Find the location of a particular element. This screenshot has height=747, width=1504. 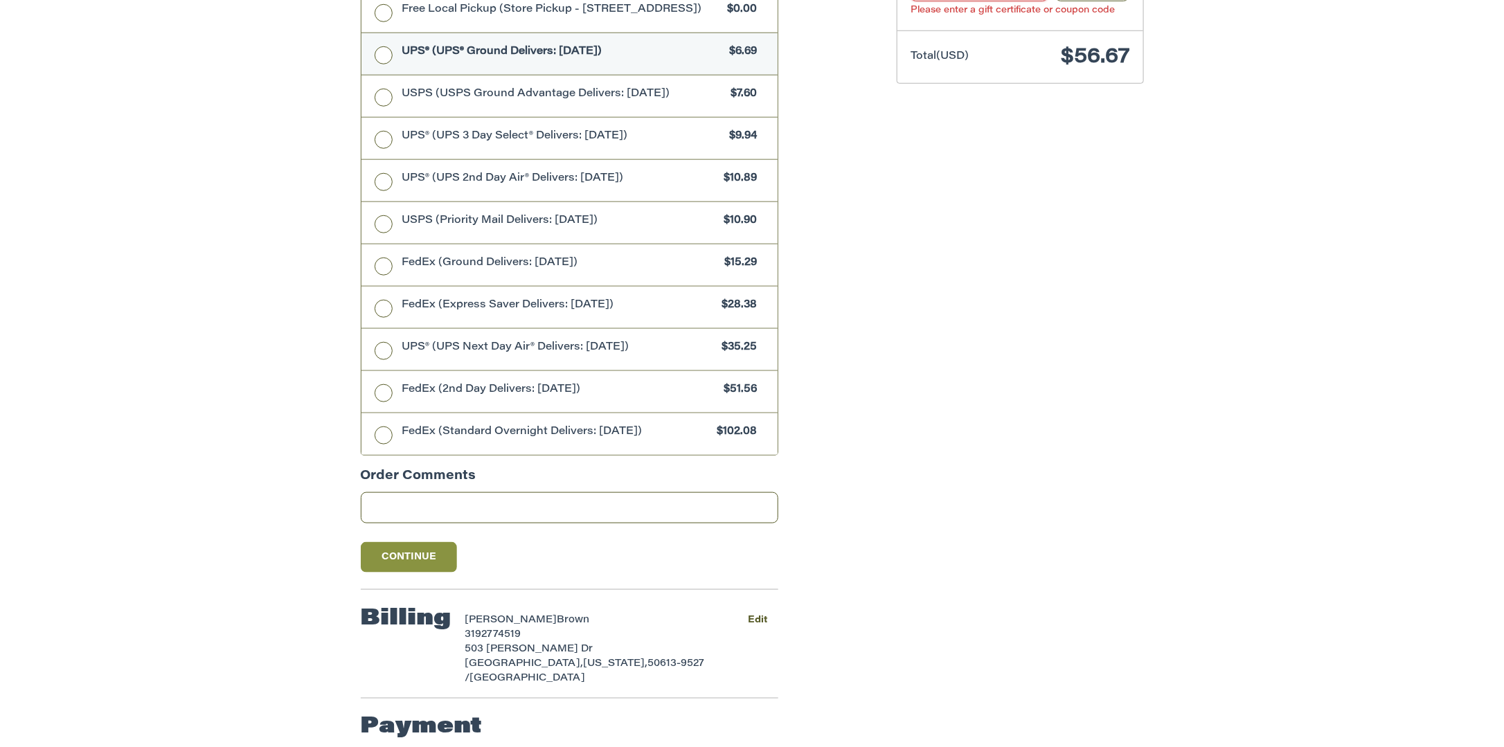

legend: Order Comments is located at coordinates (418, 480).